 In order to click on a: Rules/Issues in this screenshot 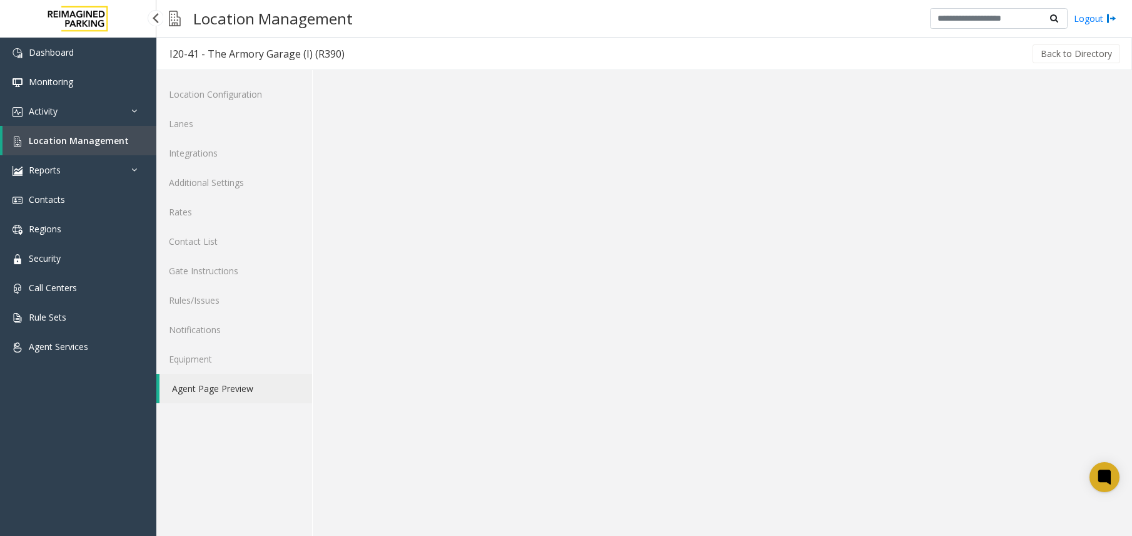, I will do `click(234, 300)`.